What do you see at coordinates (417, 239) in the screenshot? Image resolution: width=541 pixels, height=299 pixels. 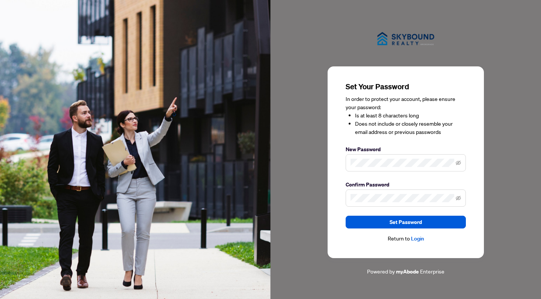 I see `a: Login` at bounding box center [417, 239].